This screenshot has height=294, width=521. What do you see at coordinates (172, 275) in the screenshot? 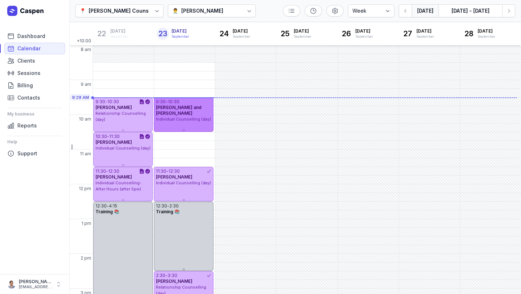
I see `div: 3:30` at bounding box center [172, 275].